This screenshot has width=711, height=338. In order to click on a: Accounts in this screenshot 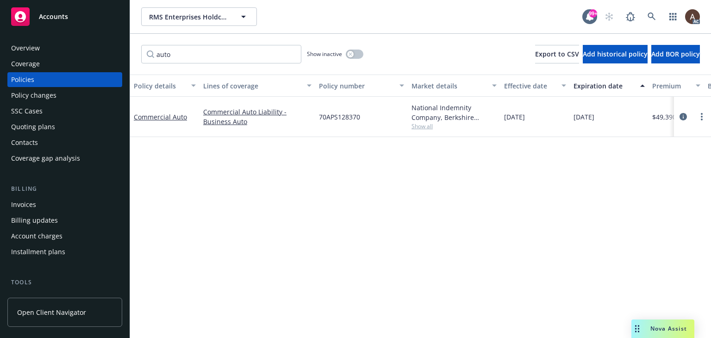, I will do `click(65, 17)`.